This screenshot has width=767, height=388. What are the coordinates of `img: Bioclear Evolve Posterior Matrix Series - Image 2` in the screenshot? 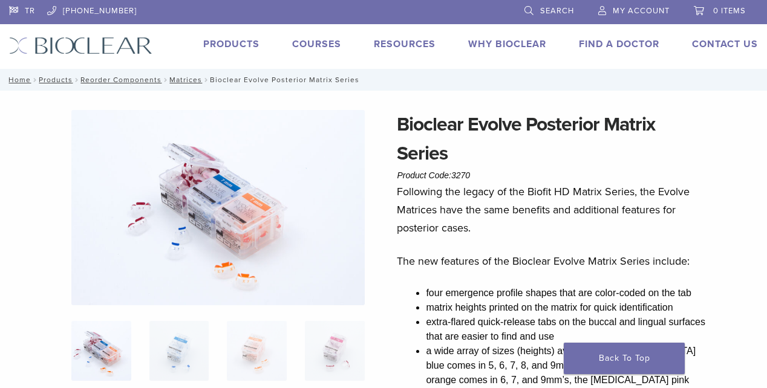 It's located at (179, 351).